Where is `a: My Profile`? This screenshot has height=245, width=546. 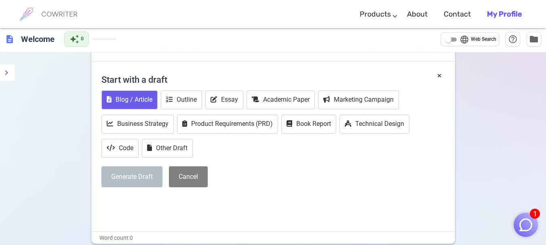
a: My Profile is located at coordinates (504, 14).